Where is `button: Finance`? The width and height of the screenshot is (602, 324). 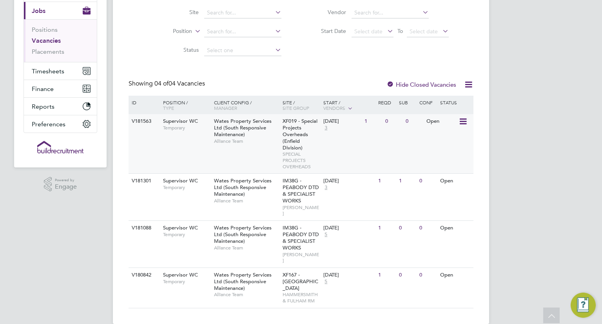 button: Finance is located at coordinates (60, 89).